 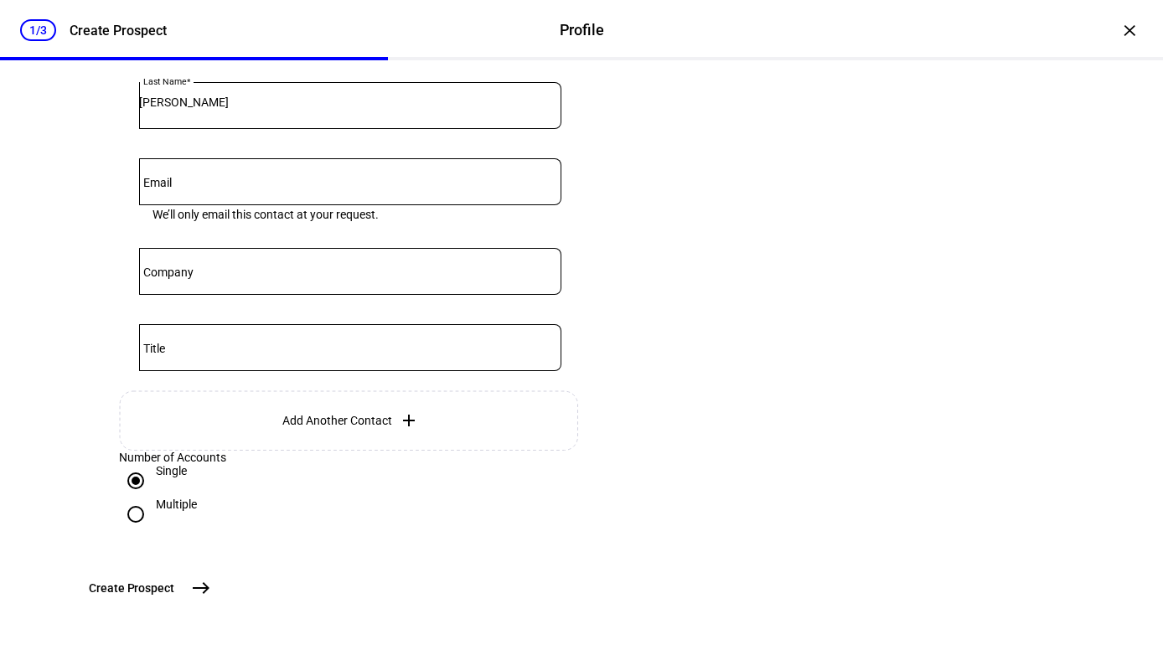 What do you see at coordinates (38, 30) in the screenshot?
I see `div: 1/3` at bounding box center [38, 30].